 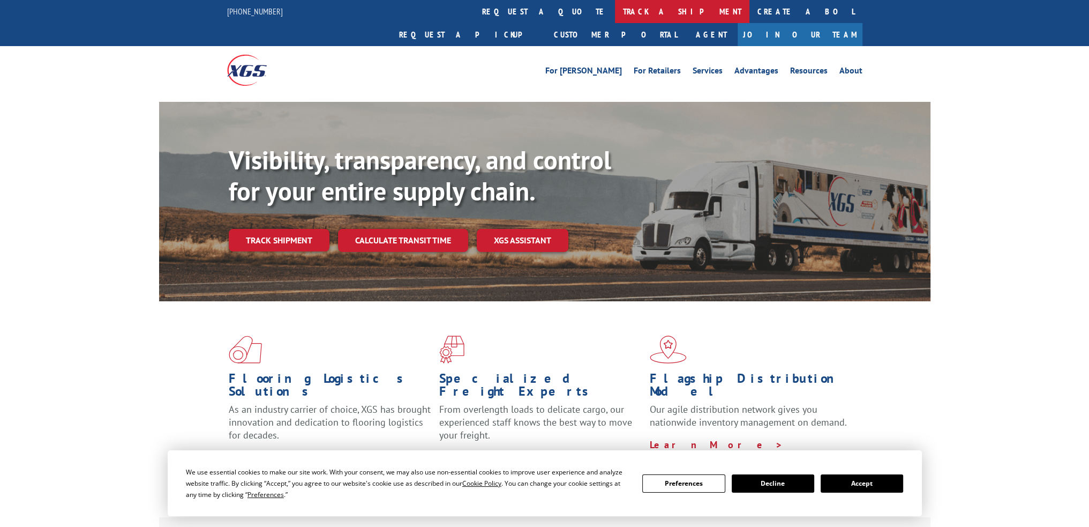 What do you see at coordinates (420, 175) in the screenshot?
I see `b: Visibility, transparency, and control for your entire supply chain.` at bounding box center [420, 175].